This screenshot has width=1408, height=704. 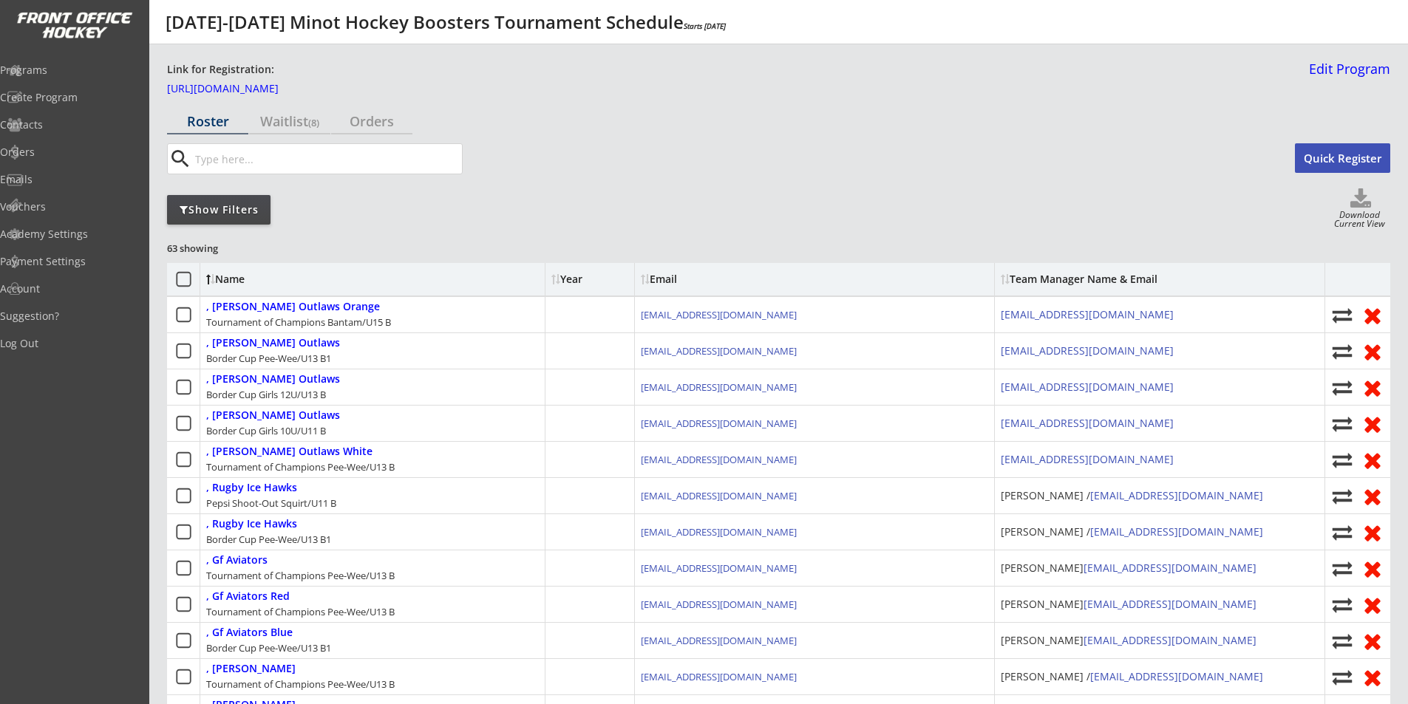 What do you see at coordinates (1342, 158) in the screenshot?
I see `button: Quick Register` at bounding box center [1342, 158].